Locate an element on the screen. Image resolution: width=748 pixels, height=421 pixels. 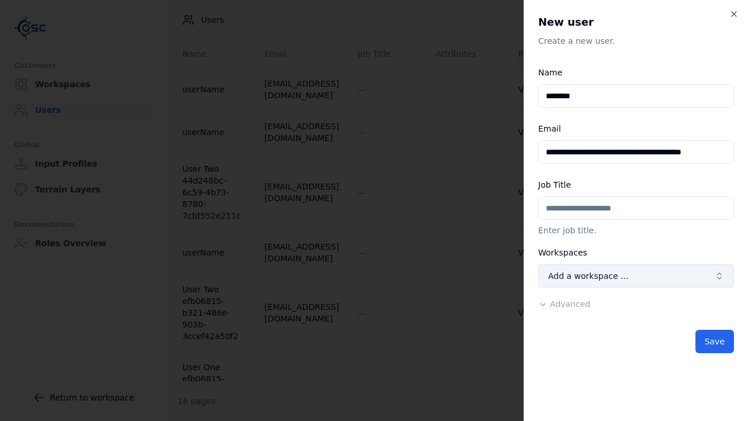
p: Enter job title. is located at coordinates (636, 230).